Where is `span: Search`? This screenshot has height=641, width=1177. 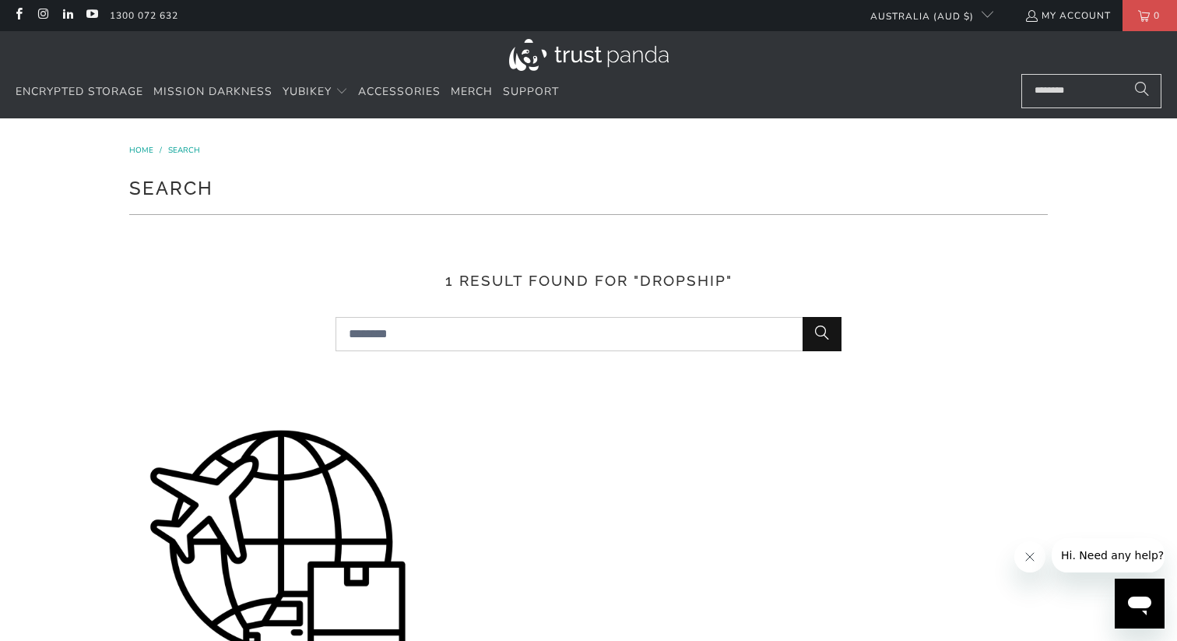
span: Search is located at coordinates (184, 150).